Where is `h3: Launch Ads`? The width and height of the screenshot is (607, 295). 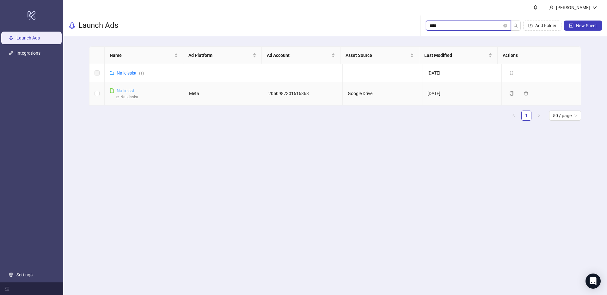 h3: Launch Ads is located at coordinates (98, 26).